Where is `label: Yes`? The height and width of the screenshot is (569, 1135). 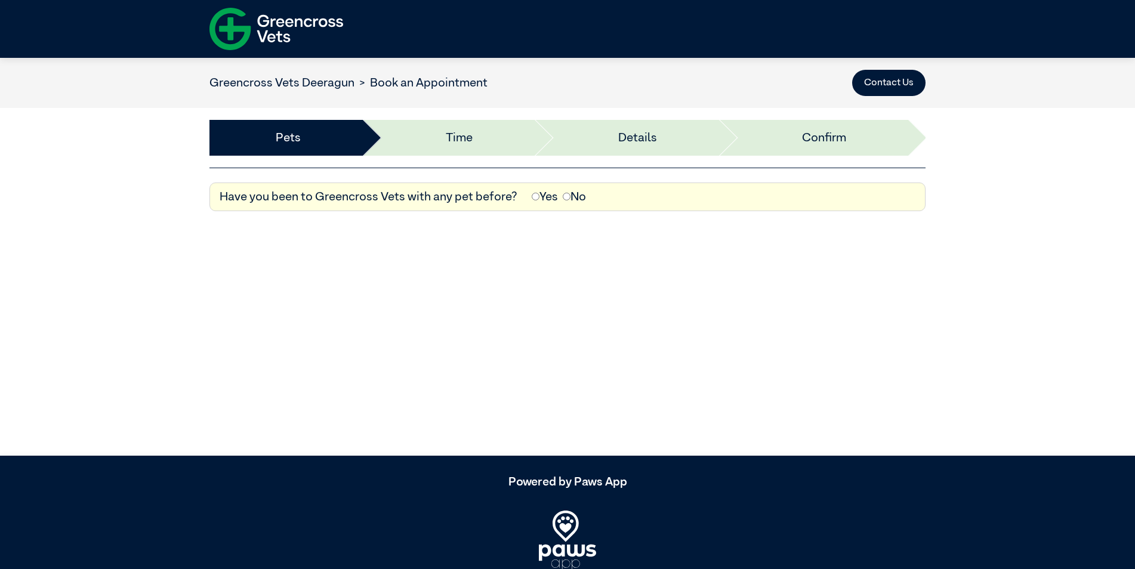 label: Yes is located at coordinates (545, 197).